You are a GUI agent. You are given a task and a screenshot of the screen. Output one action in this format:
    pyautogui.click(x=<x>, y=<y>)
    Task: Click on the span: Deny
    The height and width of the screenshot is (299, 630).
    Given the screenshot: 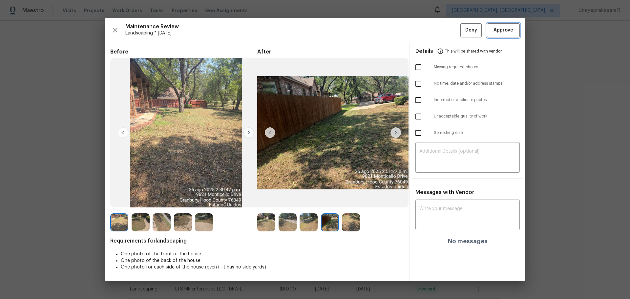 What is the action you would take?
    pyautogui.click(x=471, y=30)
    